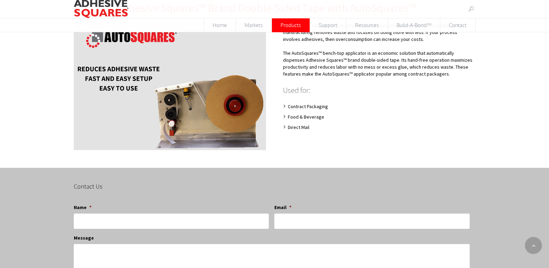 The width and height of the screenshot is (549, 268). What do you see at coordinates (367, 25) in the screenshot?
I see `span: Resources` at bounding box center [367, 25].